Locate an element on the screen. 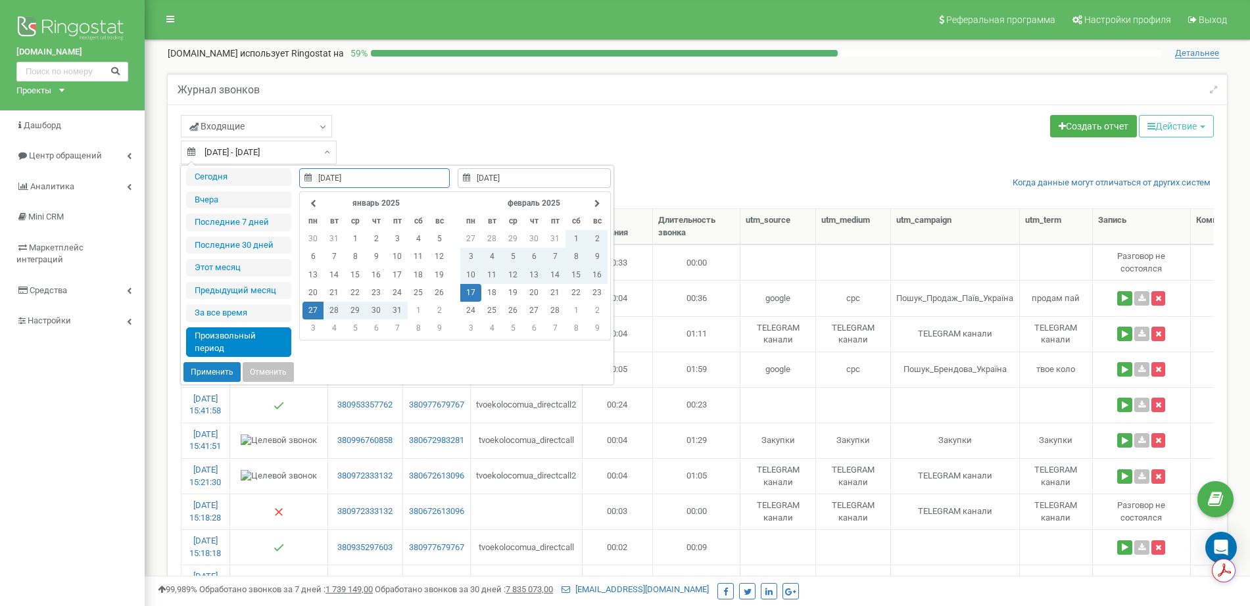  span: Входящие is located at coordinates (217, 126).